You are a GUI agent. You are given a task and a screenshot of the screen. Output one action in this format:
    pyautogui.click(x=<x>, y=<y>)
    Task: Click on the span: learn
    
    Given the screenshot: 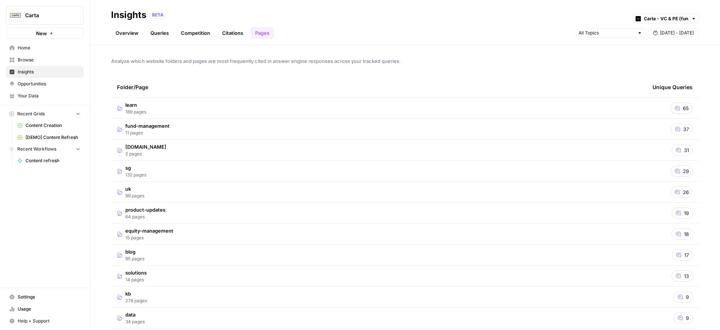 What is the action you would take?
    pyautogui.click(x=136, y=105)
    